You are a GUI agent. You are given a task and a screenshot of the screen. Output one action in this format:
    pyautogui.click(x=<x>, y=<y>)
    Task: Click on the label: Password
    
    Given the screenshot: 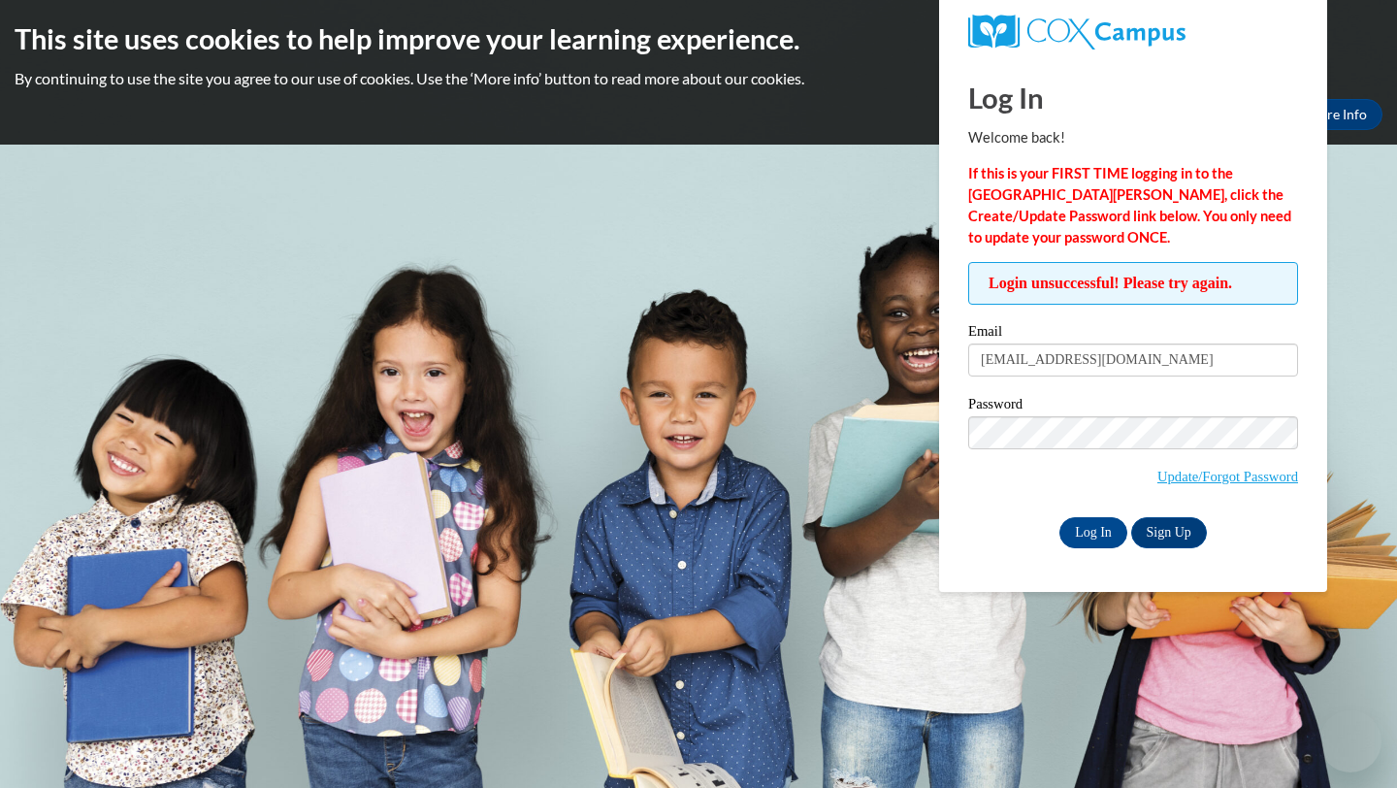 What is the action you would take?
    pyautogui.click(x=1133, y=407)
    